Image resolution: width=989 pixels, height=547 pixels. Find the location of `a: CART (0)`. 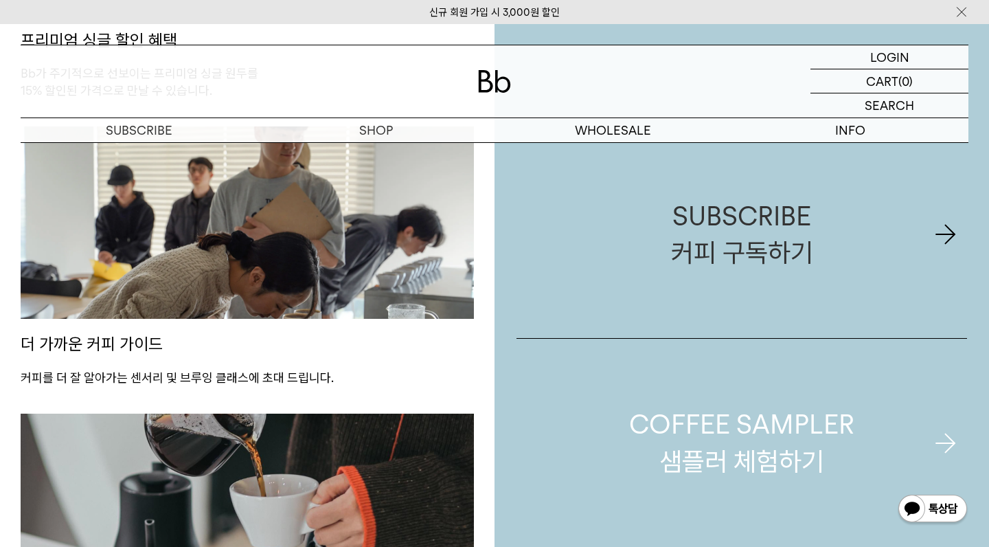

a: CART (0) is located at coordinates (890, 81).